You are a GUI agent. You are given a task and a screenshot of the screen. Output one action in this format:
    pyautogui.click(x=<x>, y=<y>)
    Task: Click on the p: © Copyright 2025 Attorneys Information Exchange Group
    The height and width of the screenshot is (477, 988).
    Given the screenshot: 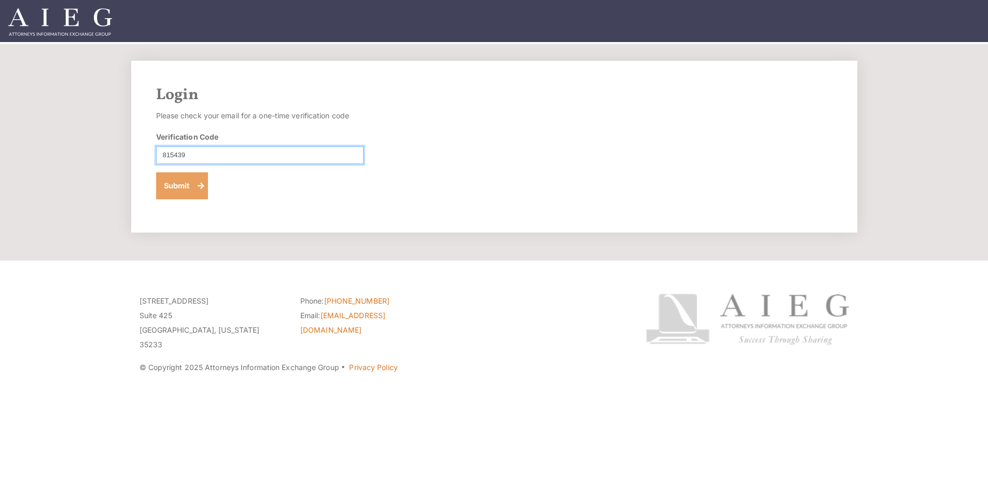 What is the action you would take?
    pyautogui.click(x=373, y=367)
    